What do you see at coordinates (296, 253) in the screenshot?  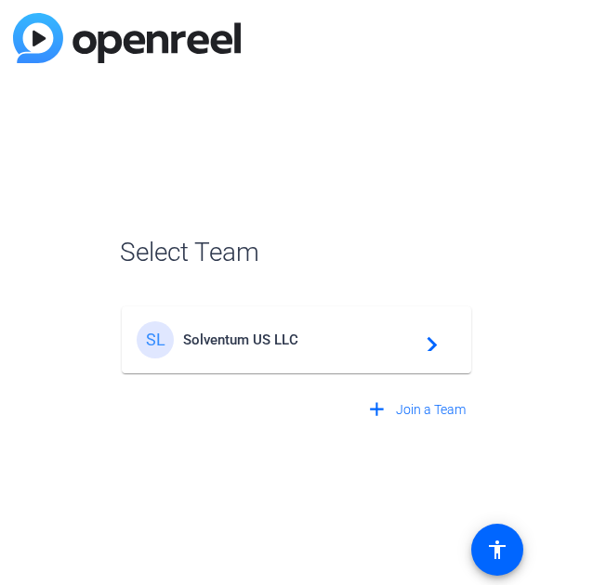 I see `span: Select Team` at bounding box center [296, 253].